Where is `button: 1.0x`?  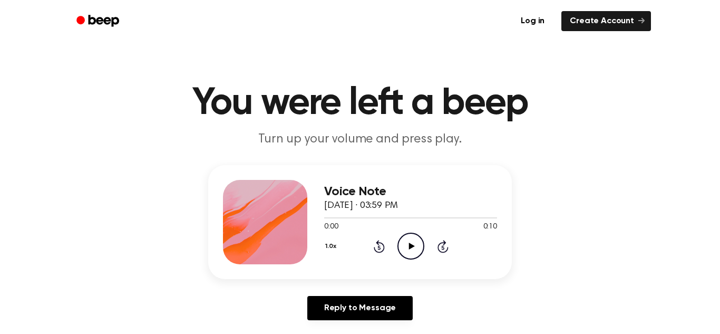
button: 1.0x is located at coordinates (332, 246).